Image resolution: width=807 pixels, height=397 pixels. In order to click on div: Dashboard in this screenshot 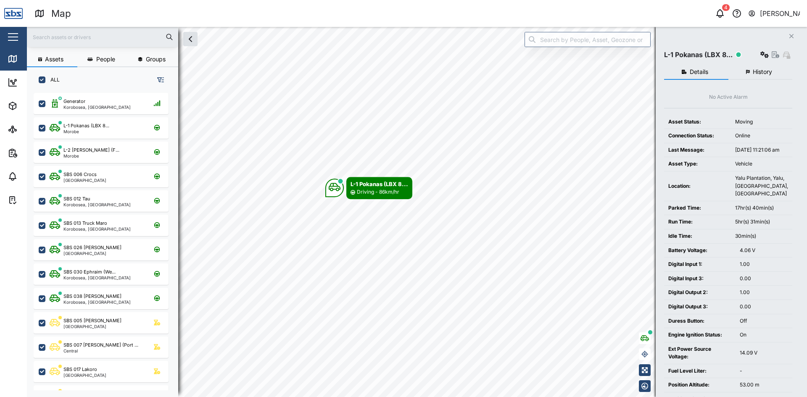, I will do `click(41, 82)`.